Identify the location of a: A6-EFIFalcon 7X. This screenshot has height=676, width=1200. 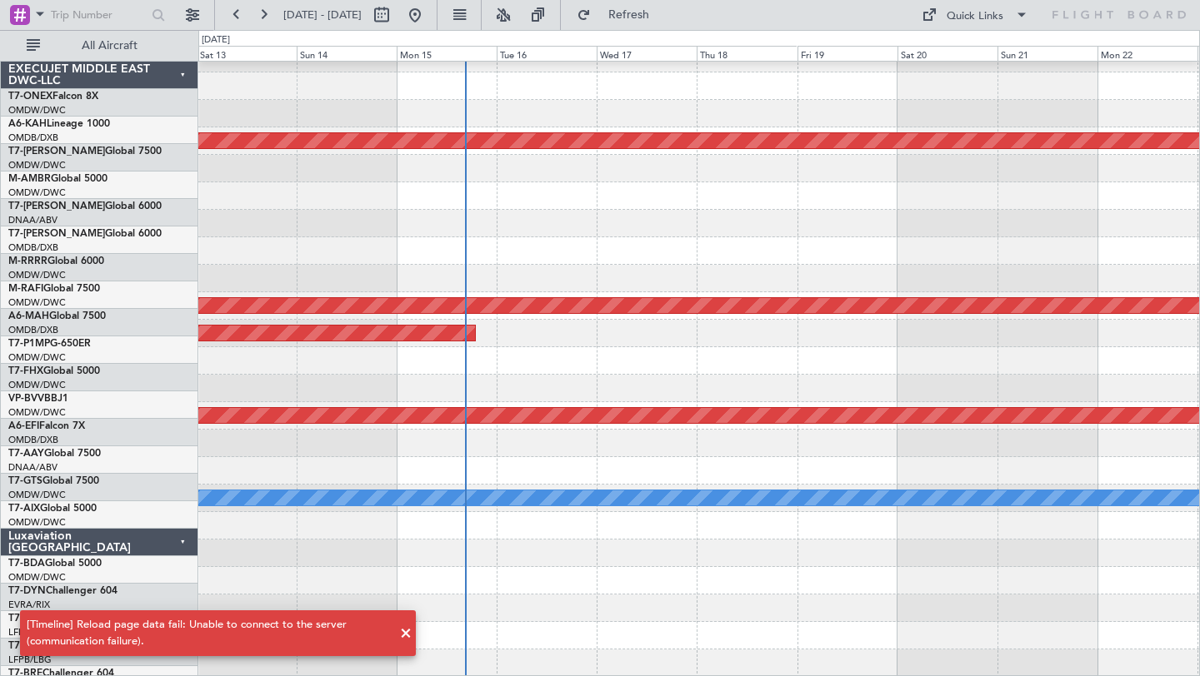
(47, 427).